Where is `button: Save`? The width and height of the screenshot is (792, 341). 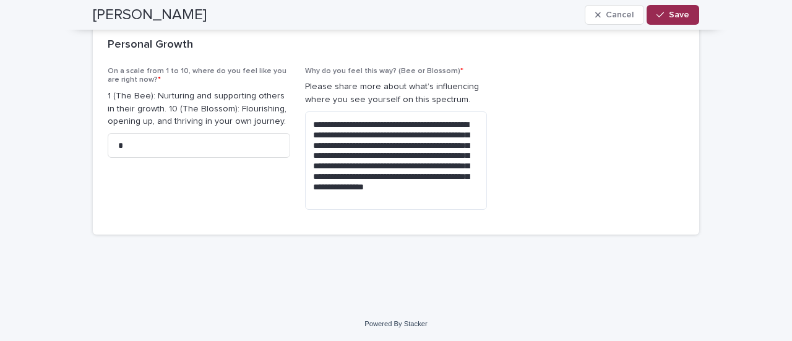
button: Save is located at coordinates (672, 15).